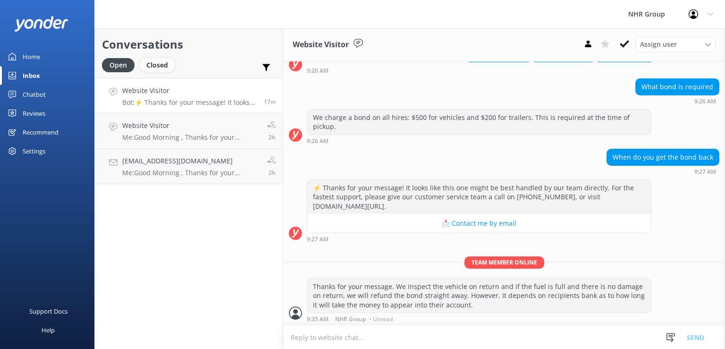  Describe the element at coordinates (118, 65) in the screenshot. I see `div: Open` at that location.